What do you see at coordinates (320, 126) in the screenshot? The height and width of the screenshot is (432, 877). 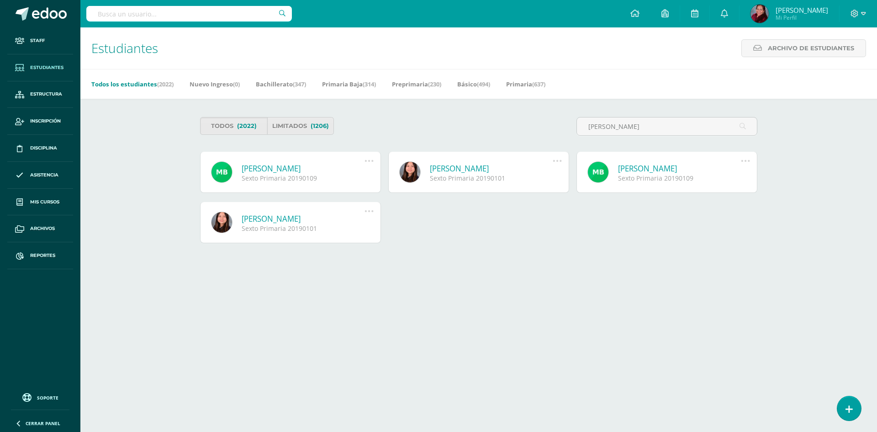 I see `span: (1206)` at bounding box center [320, 126].